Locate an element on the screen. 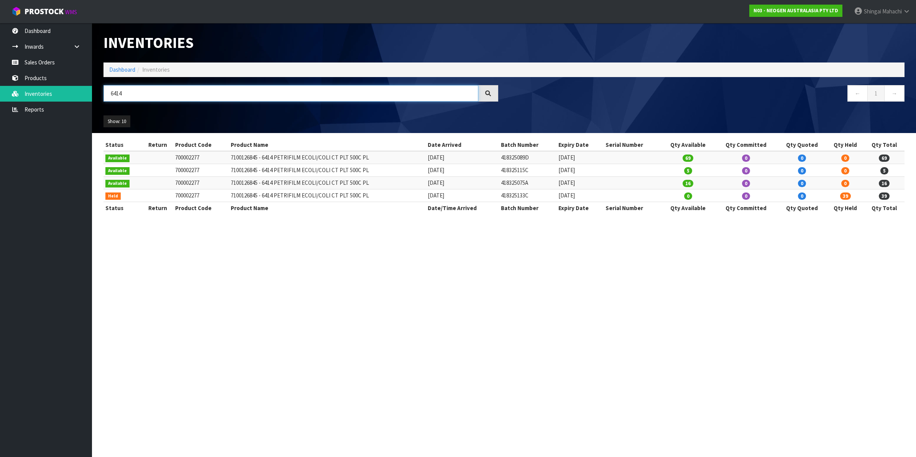 The width and height of the screenshot is (916, 457). input: Search inventories is located at coordinates (291, 93).